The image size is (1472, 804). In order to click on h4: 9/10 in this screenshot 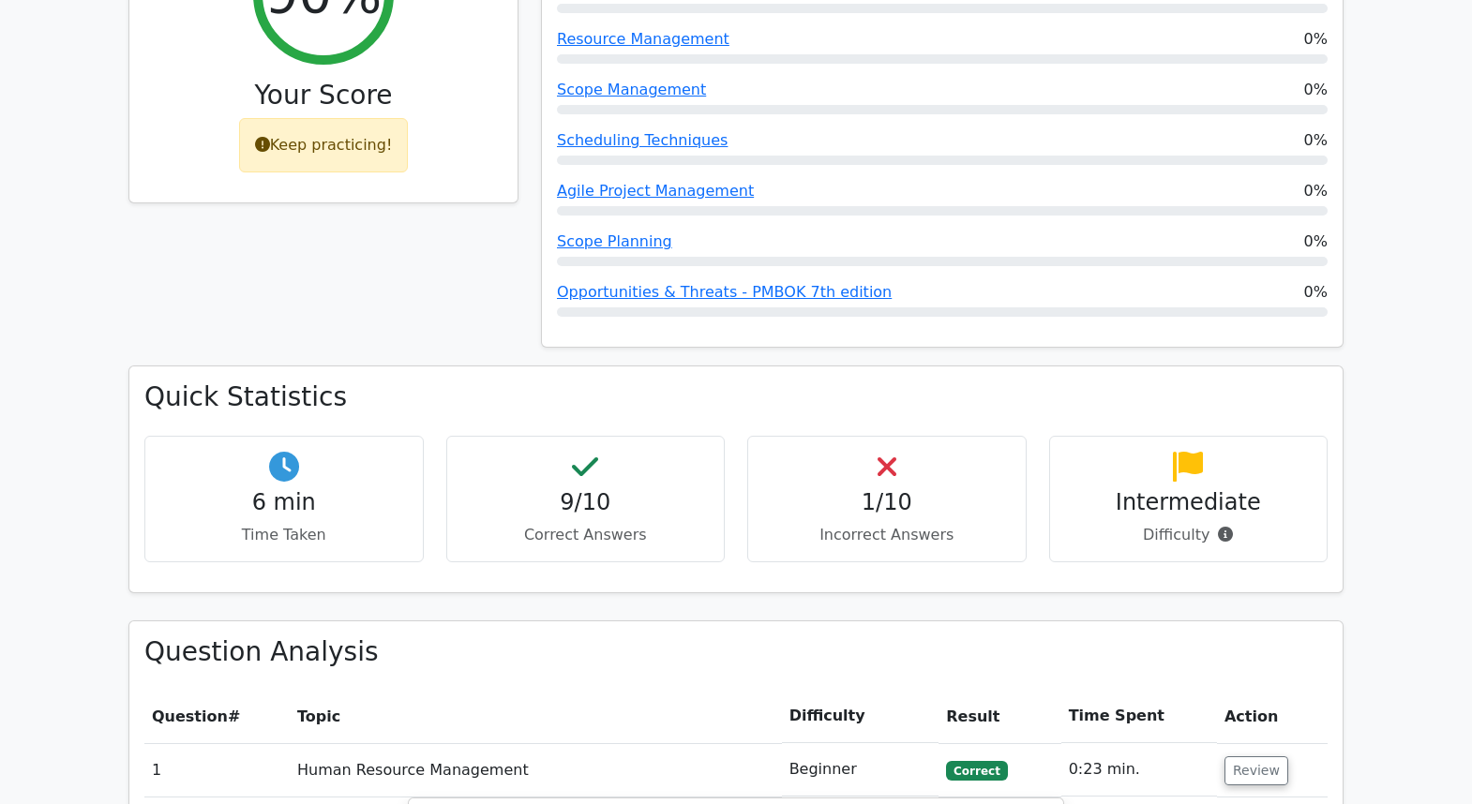, I will do `click(586, 502)`.